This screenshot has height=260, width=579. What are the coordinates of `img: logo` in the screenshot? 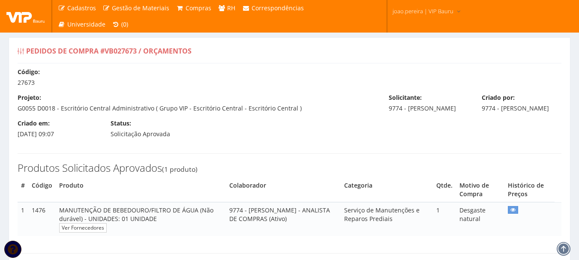 It's located at (26, 16).